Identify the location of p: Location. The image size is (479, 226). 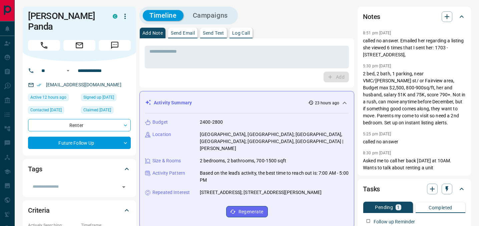
(162, 134).